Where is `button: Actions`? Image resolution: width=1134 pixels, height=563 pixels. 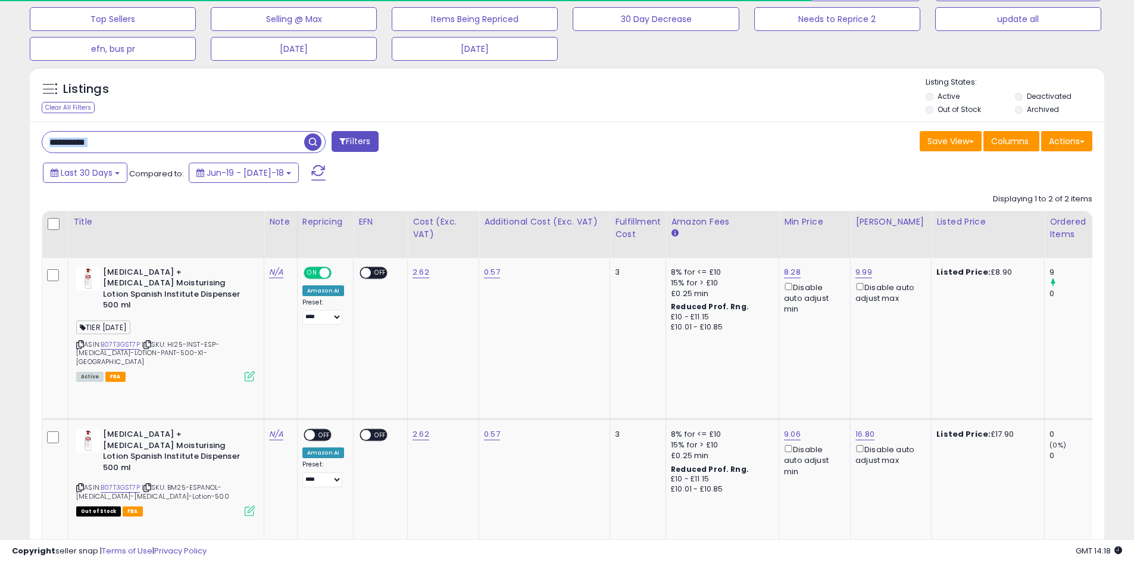
button: Actions is located at coordinates (1067, 141).